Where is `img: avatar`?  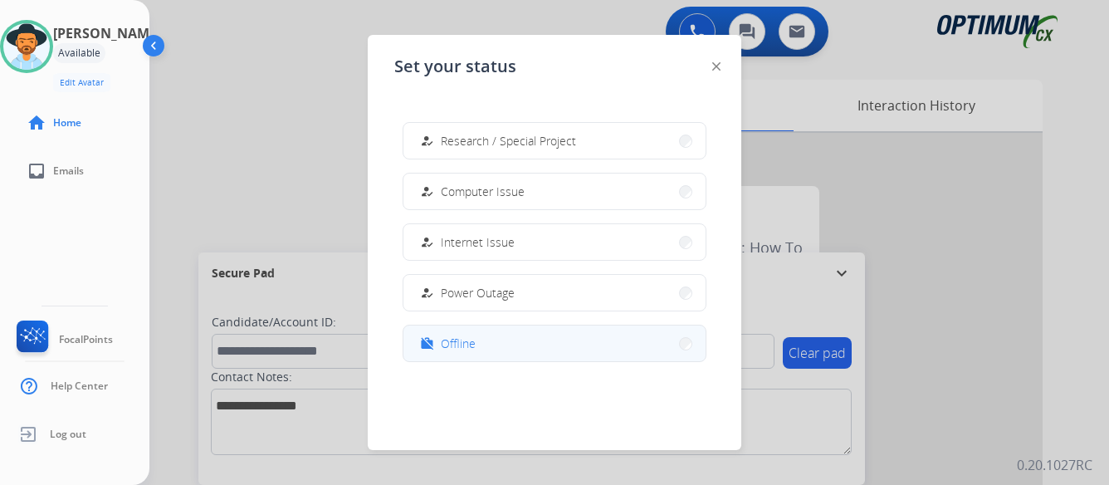
img: avatar is located at coordinates (27, 46).